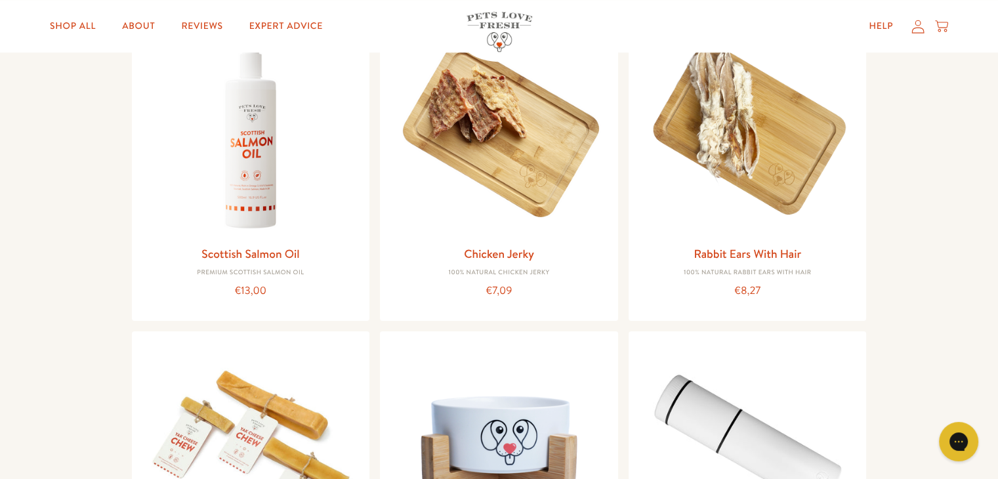 This screenshot has height=479, width=998. I want to click on a: About, so click(138, 26).